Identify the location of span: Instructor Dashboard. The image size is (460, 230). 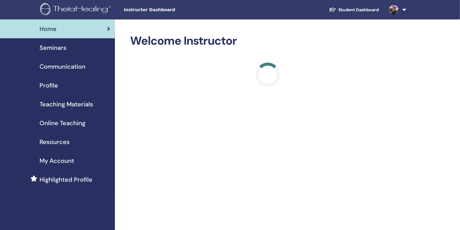
(169, 10).